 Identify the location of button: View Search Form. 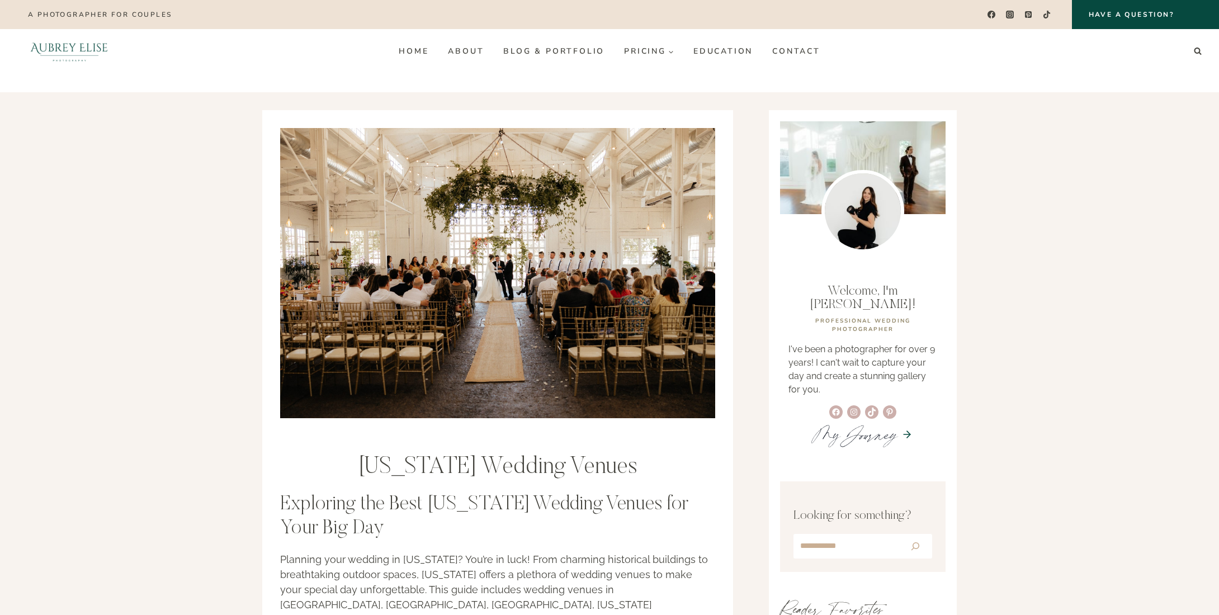
(1198, 51).